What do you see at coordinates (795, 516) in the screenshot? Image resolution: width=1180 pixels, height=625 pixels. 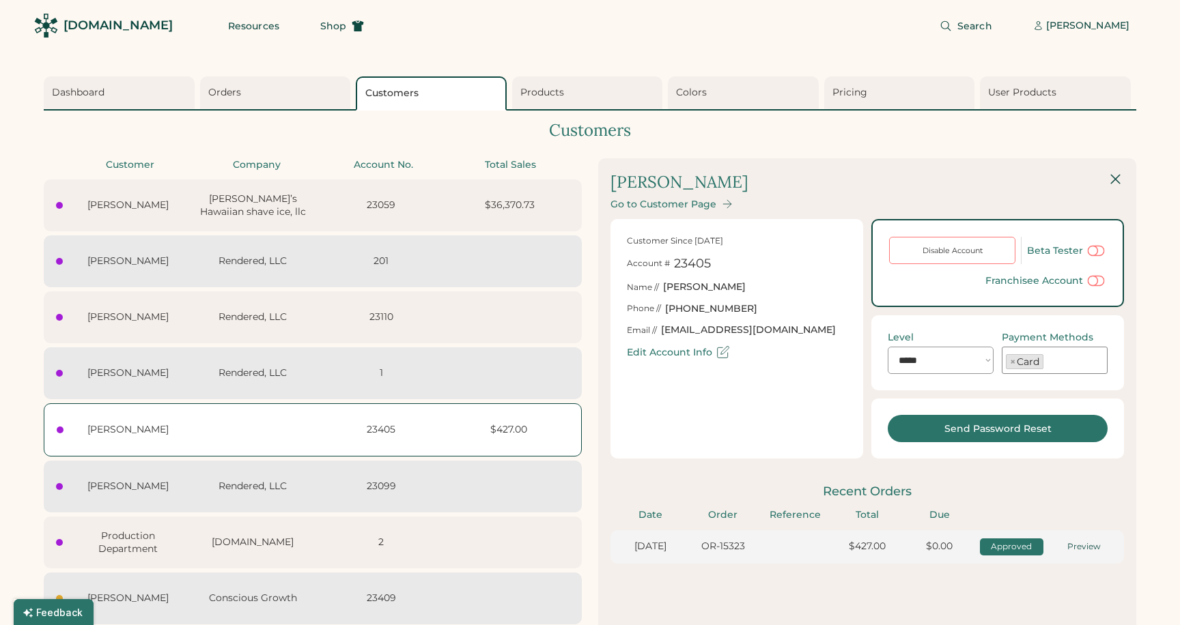 I see `div: Reference` at bounding box center [795, 516].